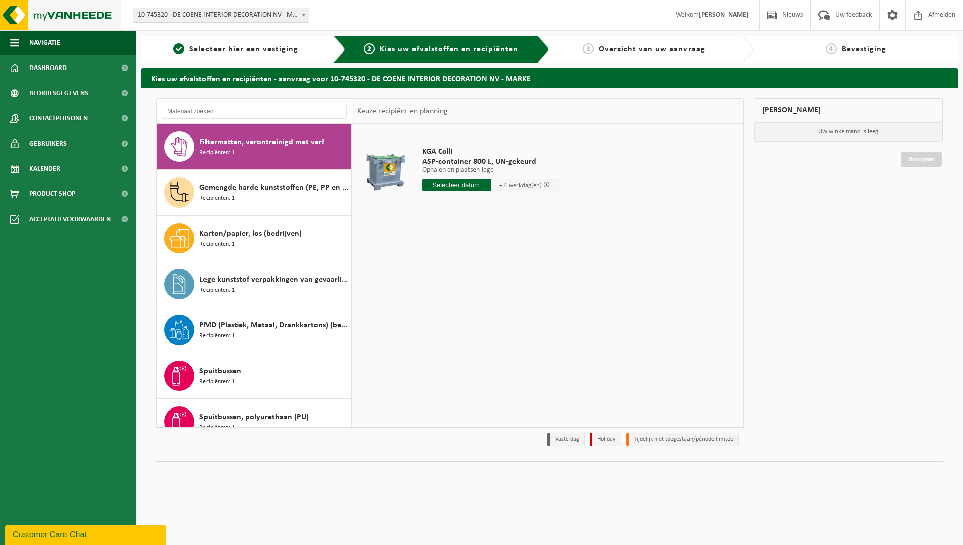  What do you see at coordinates (274, 325) in the screenshot?
I see `span: PMD (Plastiek, Metaal, Drankkartons) (bedrijven)` at bounding box center [274, 325].